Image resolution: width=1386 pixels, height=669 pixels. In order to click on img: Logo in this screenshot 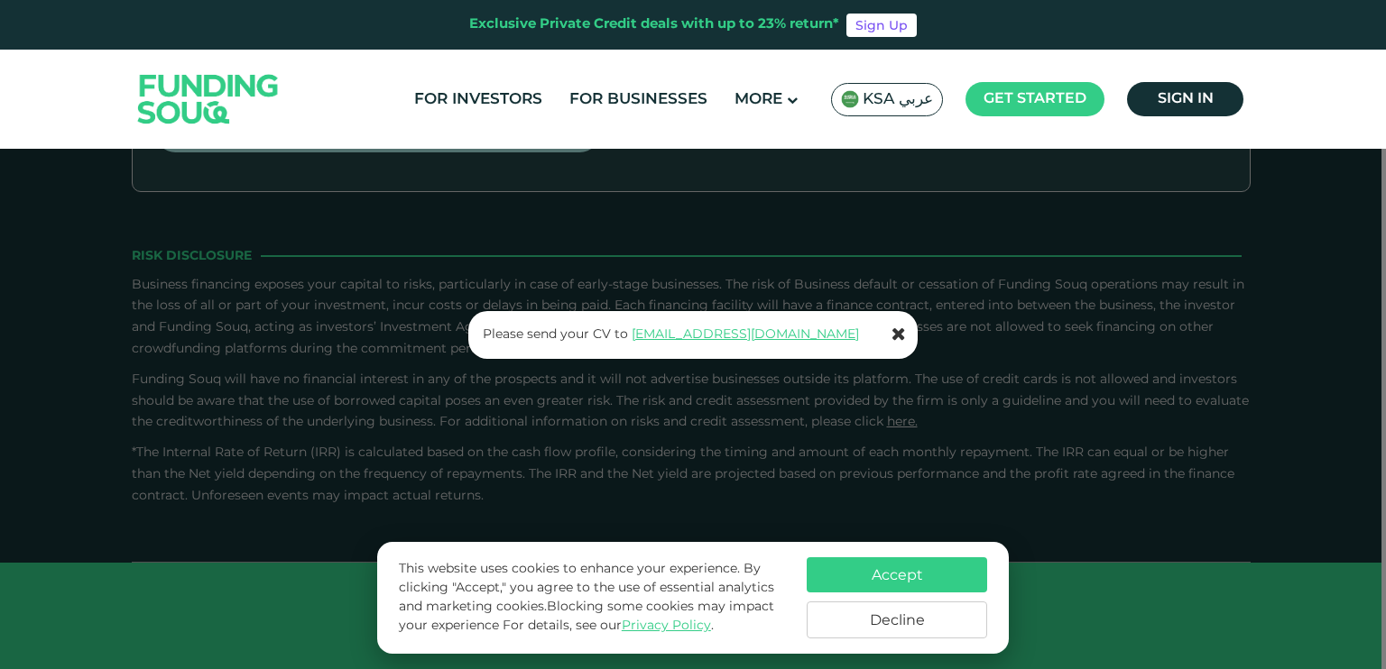, I will do `click(208, 98)`.